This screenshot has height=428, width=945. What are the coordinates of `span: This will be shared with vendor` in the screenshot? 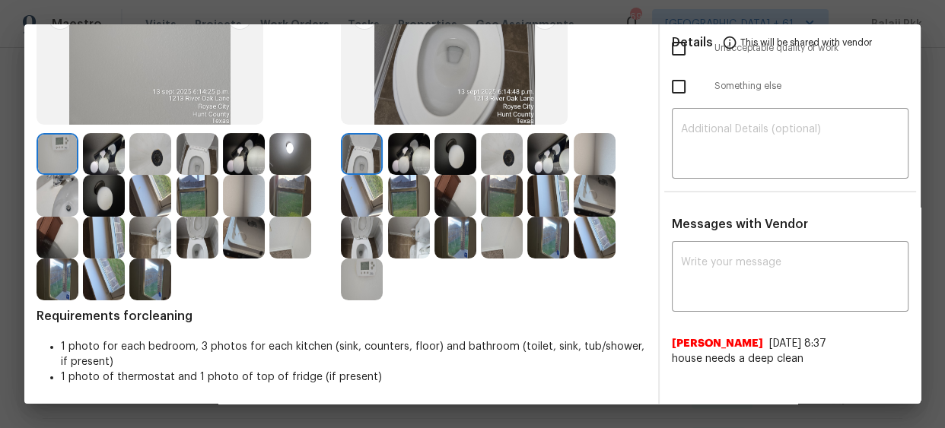 It's located at (806, 43).